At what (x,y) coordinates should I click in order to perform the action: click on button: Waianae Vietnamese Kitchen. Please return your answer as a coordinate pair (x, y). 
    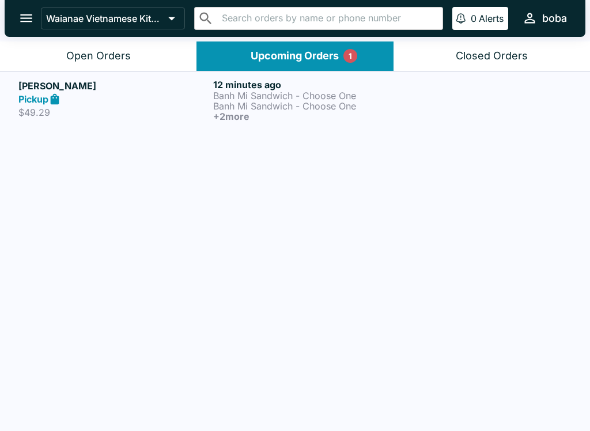
    Looking at the image, I should click on (113, 18).